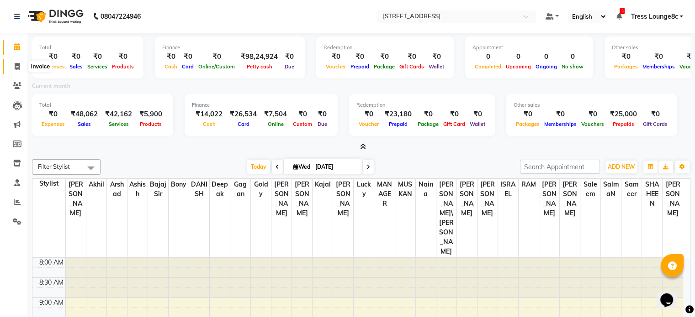 This screenshot has height=317, width=695. I want to click on div: Finance, so click(230, 48).